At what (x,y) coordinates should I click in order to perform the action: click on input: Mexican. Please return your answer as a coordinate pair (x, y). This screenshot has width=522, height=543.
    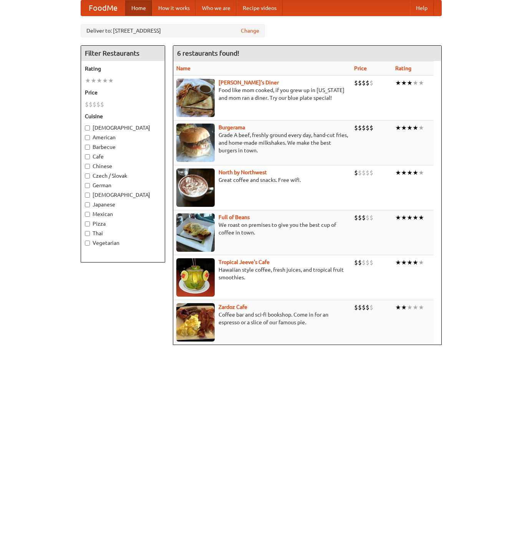
    Looking at the image, I should click on (87, 214).